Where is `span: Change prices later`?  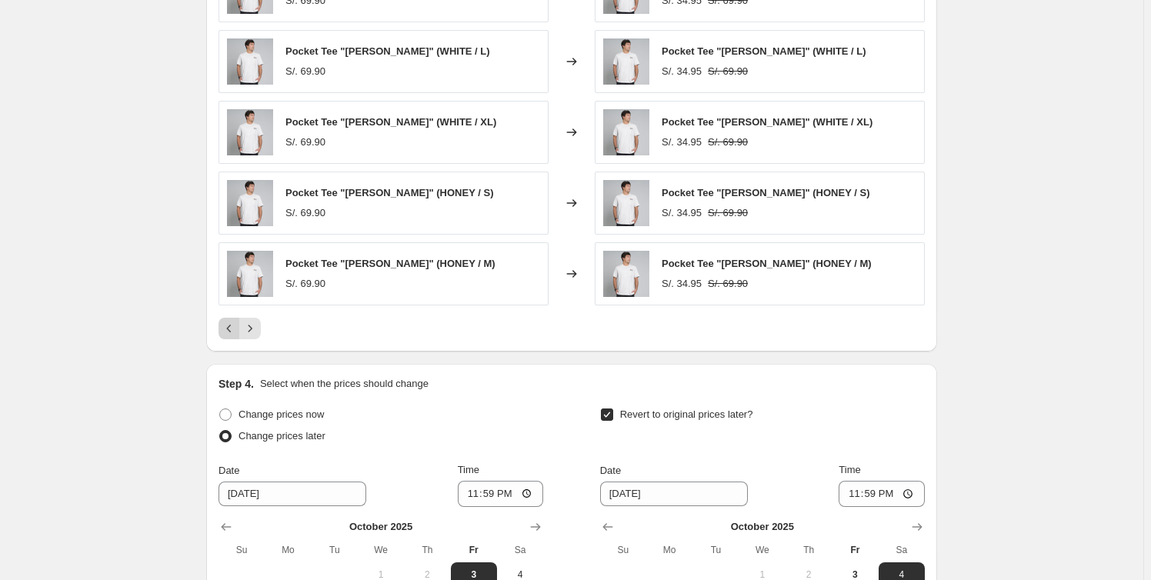 span: Change prices later is located at coordinates (282, 436).